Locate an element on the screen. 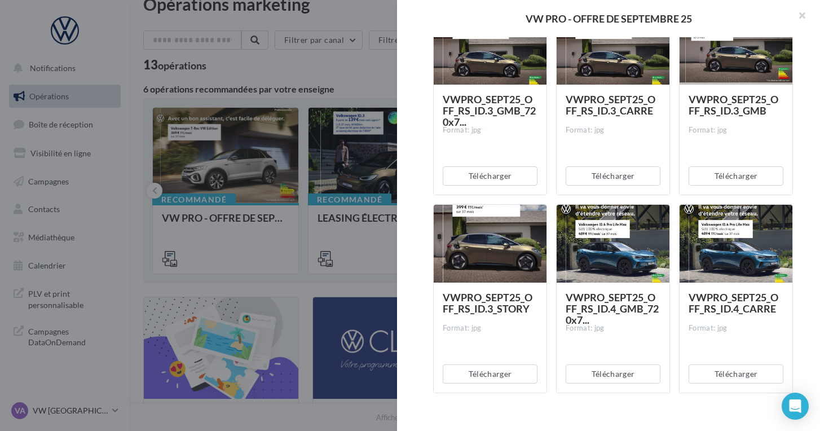 The image size is (820, 431). span: VWPRO_SEPT25_OFF_RS_ID.3_GMB_720x7... is located at coordinates (489, 111).